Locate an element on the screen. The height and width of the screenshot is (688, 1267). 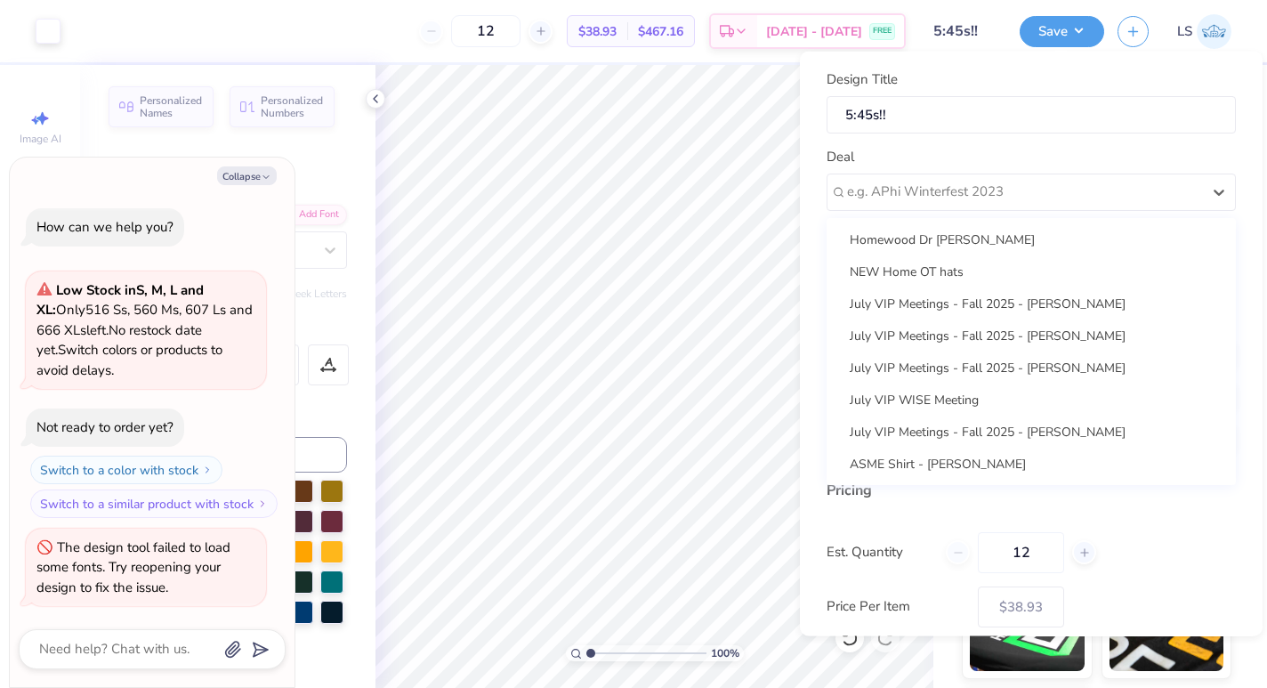
div: NEW Home OT hats is located at coordinates (1032, 271).